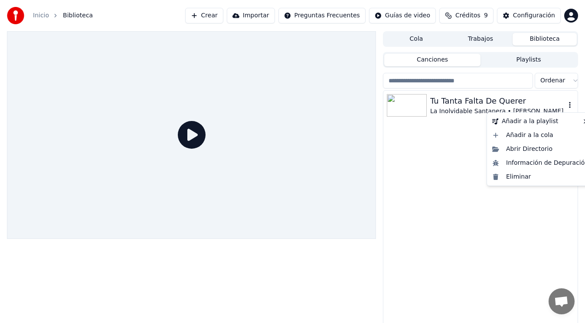 The height and width of the screenshot is (323, 585). I want to click on div: Tu Tanta Falta De Querer, so click(498, 101).